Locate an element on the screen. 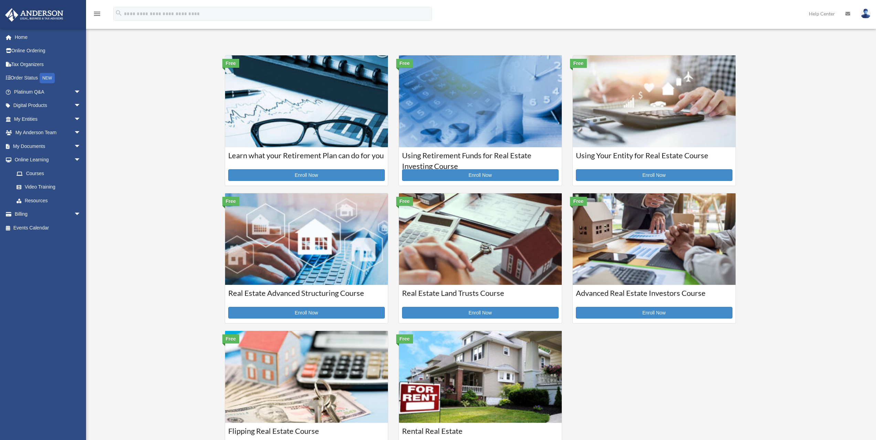  a: Online Ordering is located at coordinates (48, 51).